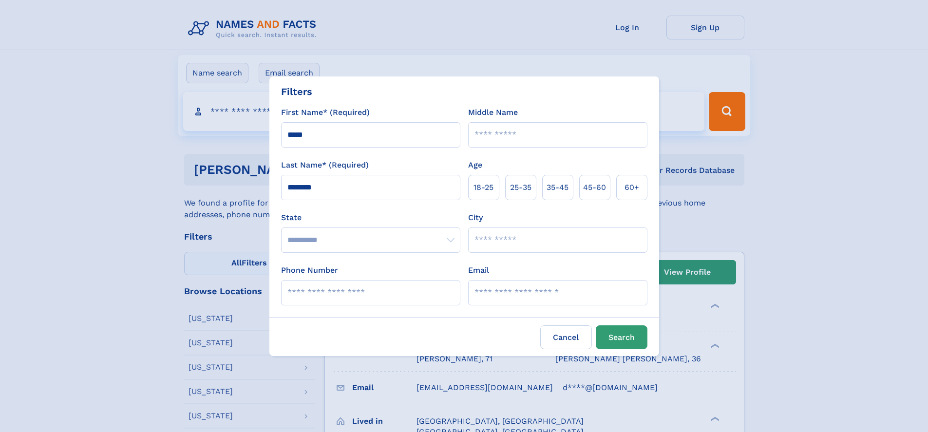 Image resolution: width=928 pixels, height=432 pixels. What do you see at coordinates (632, 187) in the screenshot?
I see `span: 60+` at bounding box center [632, 187].